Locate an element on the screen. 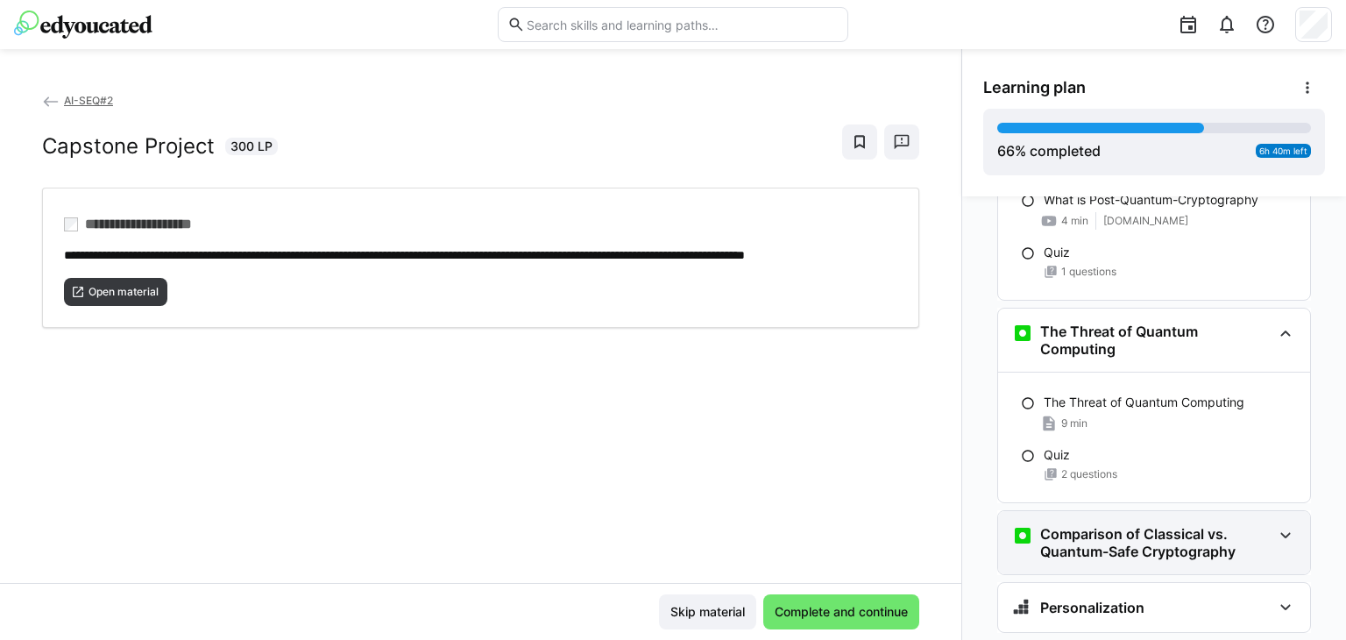 The width and height of the screenshot is (1346, 640). p: What is Post-Quantum-Cryptography is located at coordinates (1151, 200).